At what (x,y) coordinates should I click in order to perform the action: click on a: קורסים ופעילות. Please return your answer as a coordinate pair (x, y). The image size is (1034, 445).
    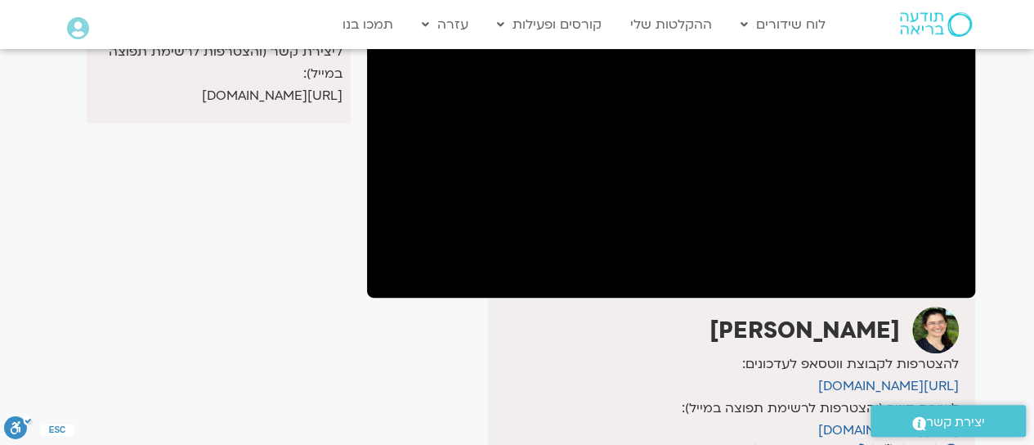
    Looking at the image, I should click on (549, 25).